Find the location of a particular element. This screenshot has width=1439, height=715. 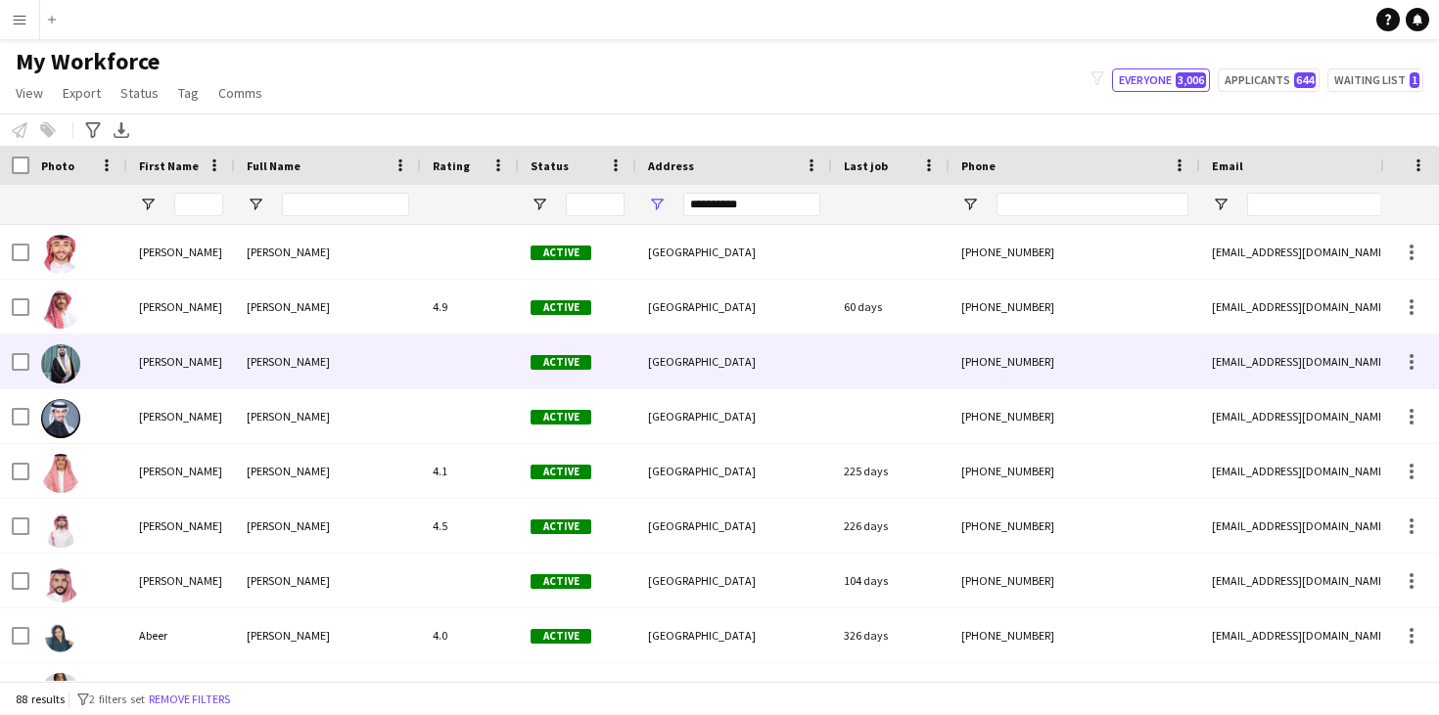

span: Full Name is located at coordinates (273, 165).